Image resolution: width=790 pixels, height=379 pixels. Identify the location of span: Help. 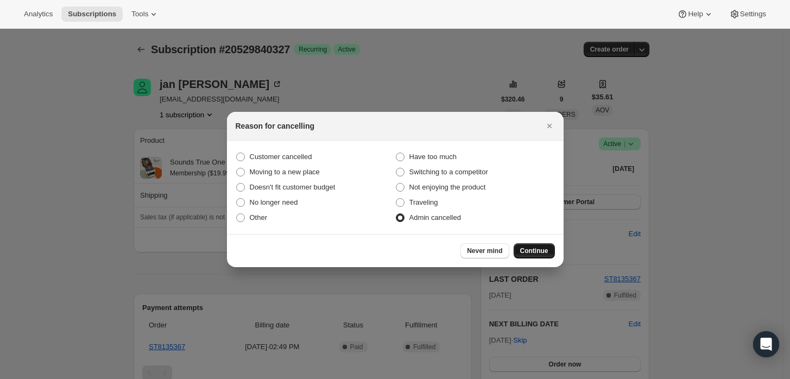
(695, 14).